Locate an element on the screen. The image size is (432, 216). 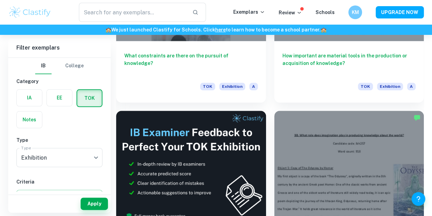
p: Exemplars is located at coordinates (249, 12).